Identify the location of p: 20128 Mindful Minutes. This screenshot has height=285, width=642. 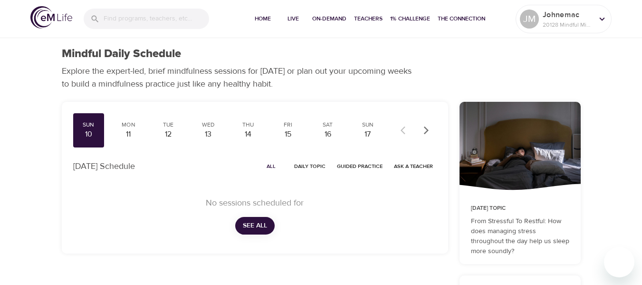
(568, 25).